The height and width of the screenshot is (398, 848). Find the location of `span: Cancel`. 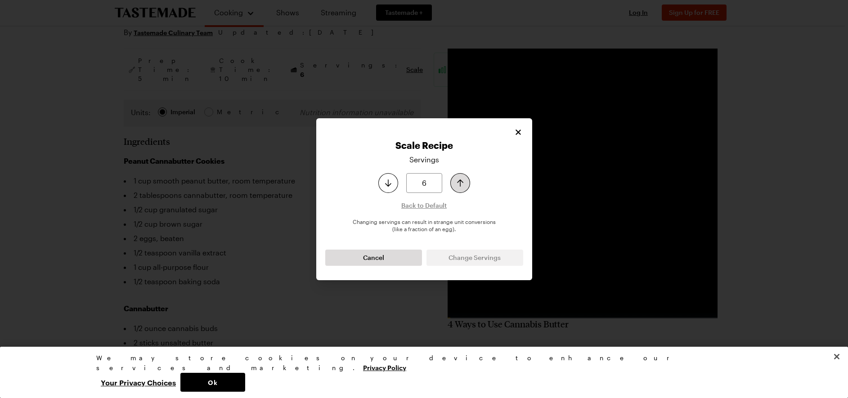

span: Cancel is located at coordinates (374, 258).